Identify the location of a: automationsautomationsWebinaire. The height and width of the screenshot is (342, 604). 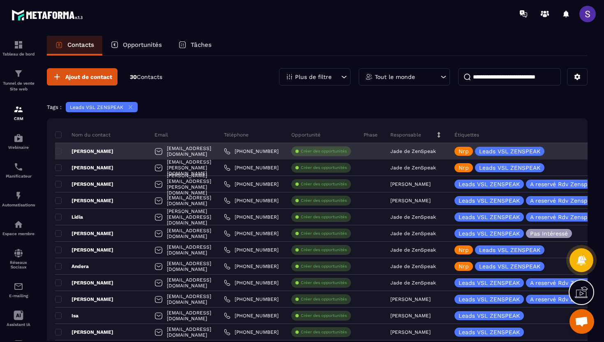
(18, 141).